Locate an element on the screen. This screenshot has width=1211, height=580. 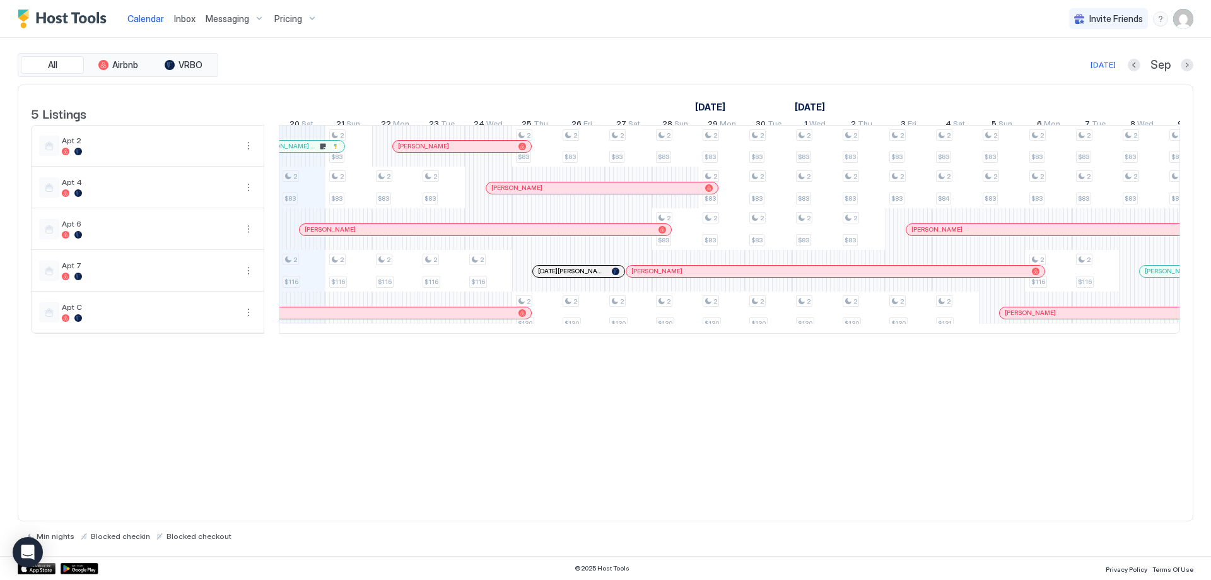
div: App Store is located at coordinates (37, 568).